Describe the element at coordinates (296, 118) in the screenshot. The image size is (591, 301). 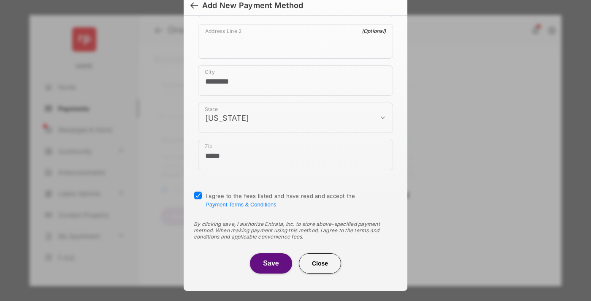
I see `div: payment_method_screening[postal_addresses][administrativeArea]` at that location.